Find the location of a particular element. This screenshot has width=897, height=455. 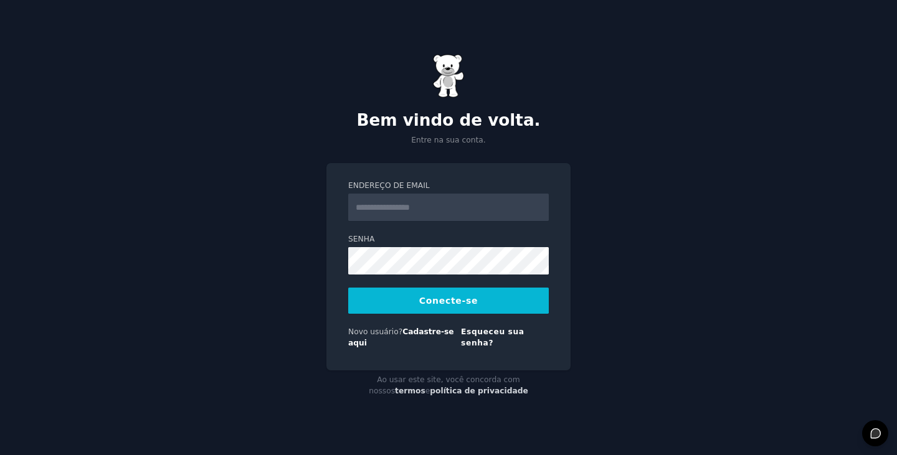

font: e is located at coordinates (428, 391).